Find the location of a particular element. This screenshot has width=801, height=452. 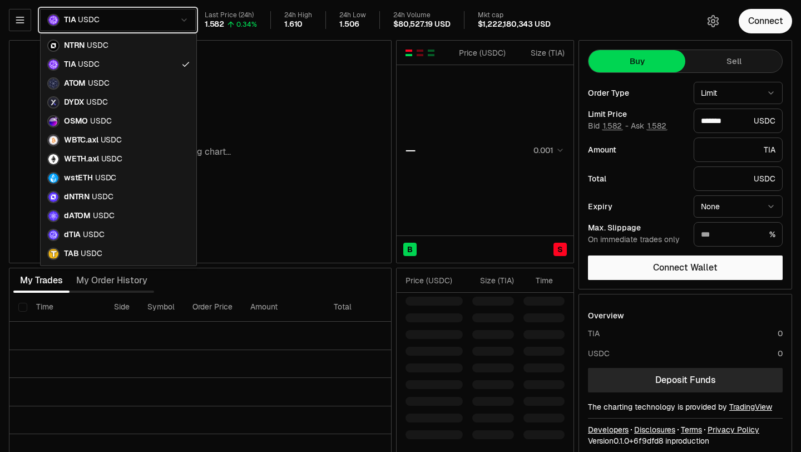

img: WETH.axl Logo is located at coordinates (53, 159).